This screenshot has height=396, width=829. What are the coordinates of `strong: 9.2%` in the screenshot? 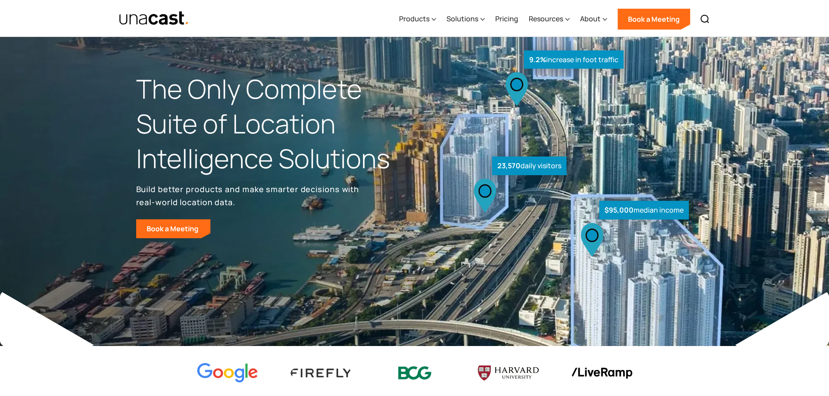 It's located at (537, 60).